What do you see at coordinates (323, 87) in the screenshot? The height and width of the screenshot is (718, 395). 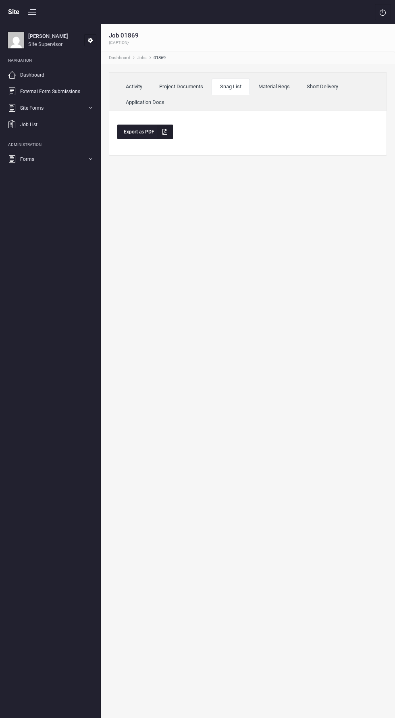 I see `a: Short Delivery` at bounding box center [323, 87].